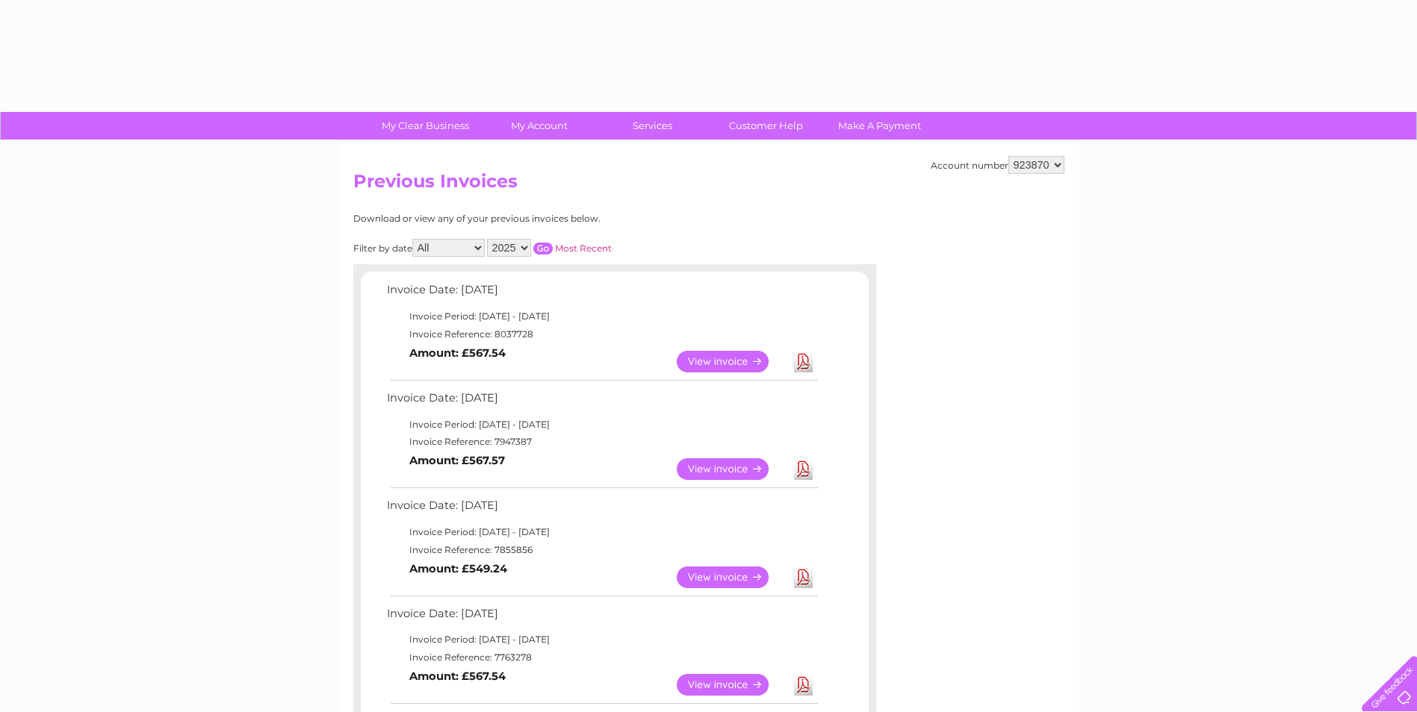  I want to click on div: Download or view any of your previous invoices below., so click(549, 219).